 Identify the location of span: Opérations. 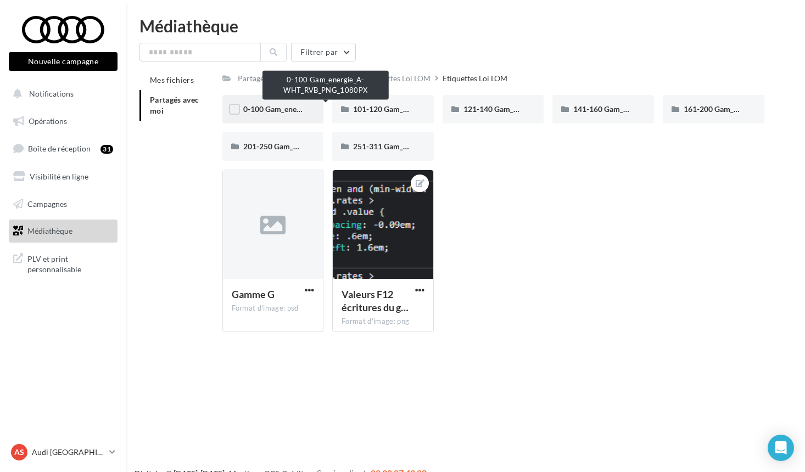
(48, 121).